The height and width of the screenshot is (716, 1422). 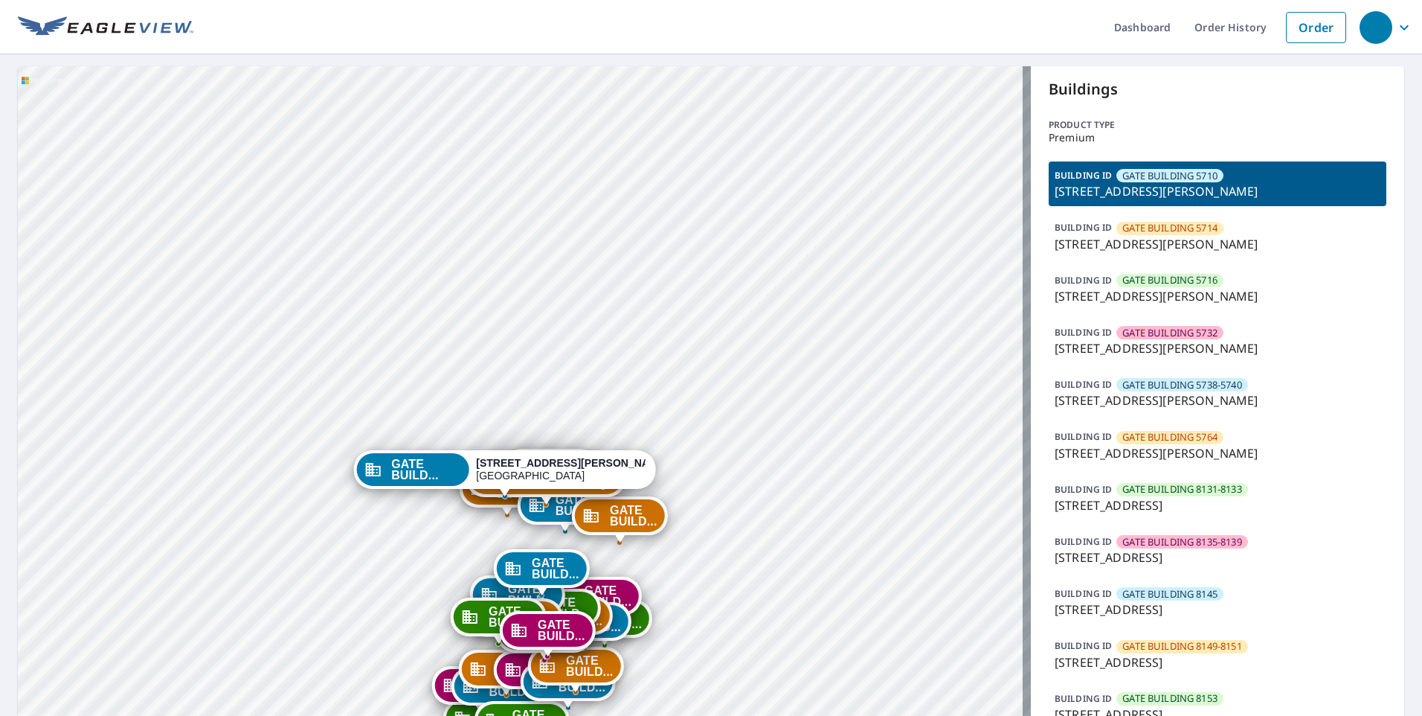 What do you see at coordinates (498, 620) in the screenshot?
I see `div: Dropped pin, building GATE BUILDING 8241-8243, Commercial property, 8241 Southwestern Blvd Dallas...` at bounding box center [498, 620].